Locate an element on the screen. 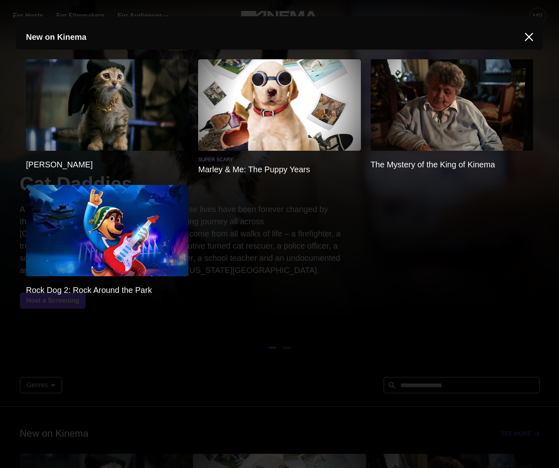 This screenshot has height=468, width=559. div: New on Kinema is located at coordinates (275, 37).